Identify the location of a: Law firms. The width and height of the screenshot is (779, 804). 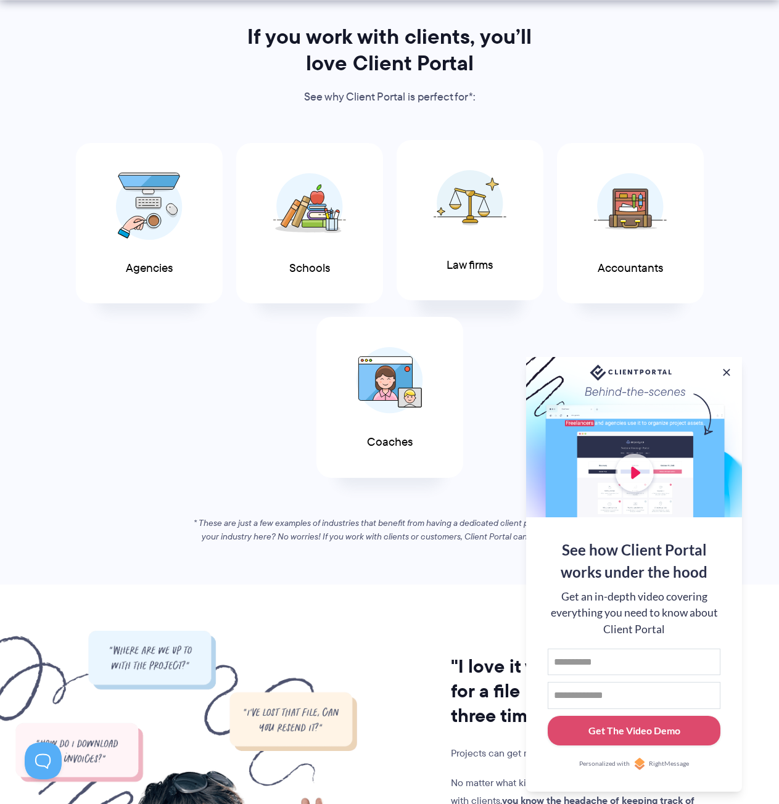
(470, 220).